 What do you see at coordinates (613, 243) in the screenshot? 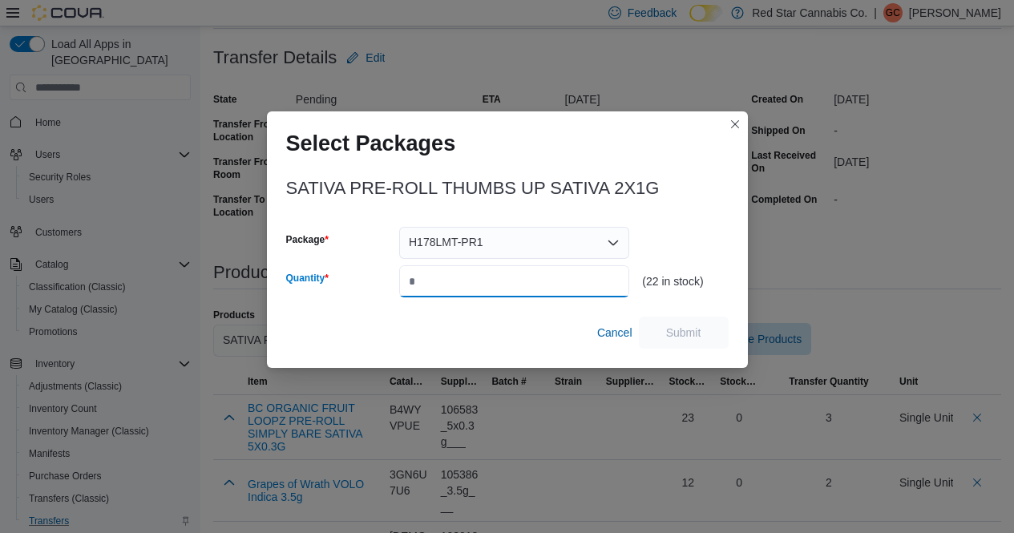
I see `button: Open list of options` at bounding box center [613, 243].